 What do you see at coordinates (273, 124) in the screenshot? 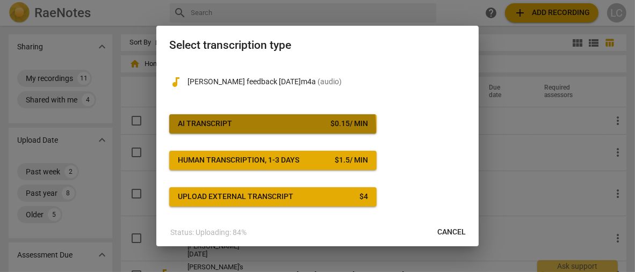
I see `button: AI Transcript$0.15/ min` at bounding box center [273, 124].